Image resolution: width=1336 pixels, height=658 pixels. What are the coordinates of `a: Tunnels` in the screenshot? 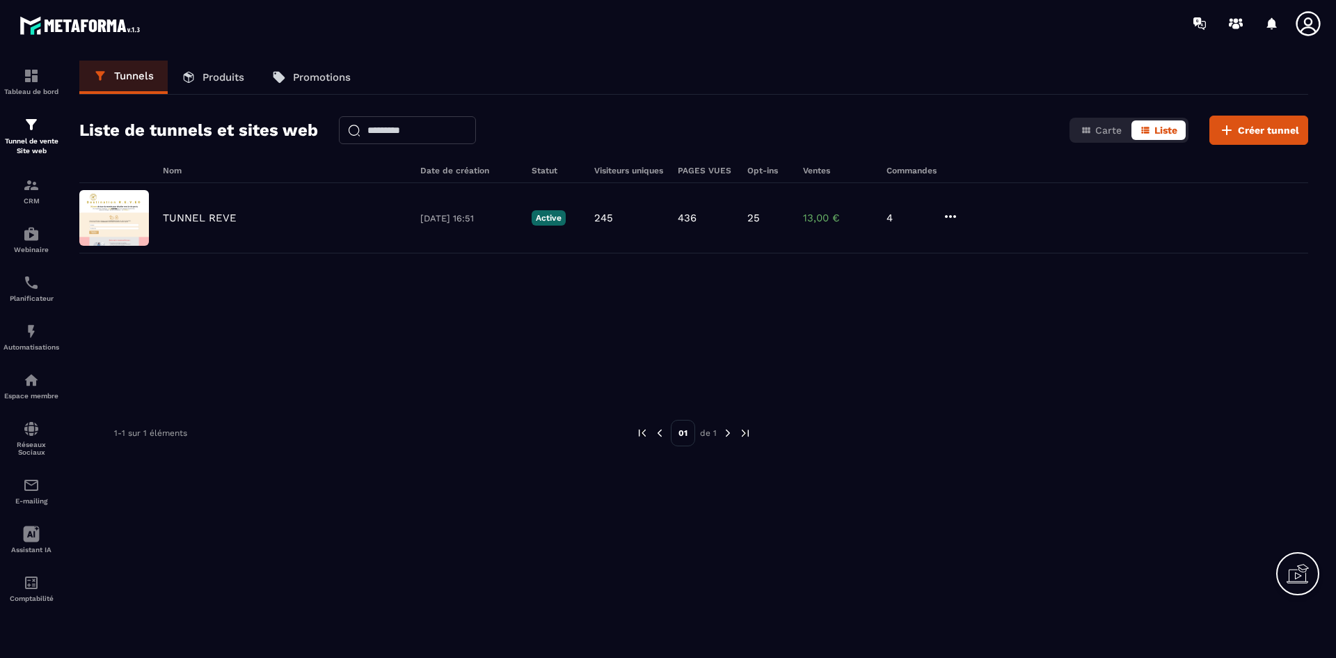 It's located at (123, 77).